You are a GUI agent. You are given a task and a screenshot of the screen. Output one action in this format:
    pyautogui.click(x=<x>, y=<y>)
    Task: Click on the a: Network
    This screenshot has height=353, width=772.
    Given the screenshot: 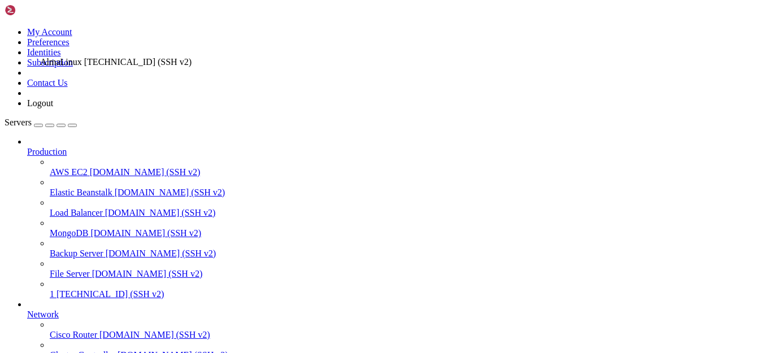 What is the action you would take?
    pyautogui.click(x=397, y=315)
    